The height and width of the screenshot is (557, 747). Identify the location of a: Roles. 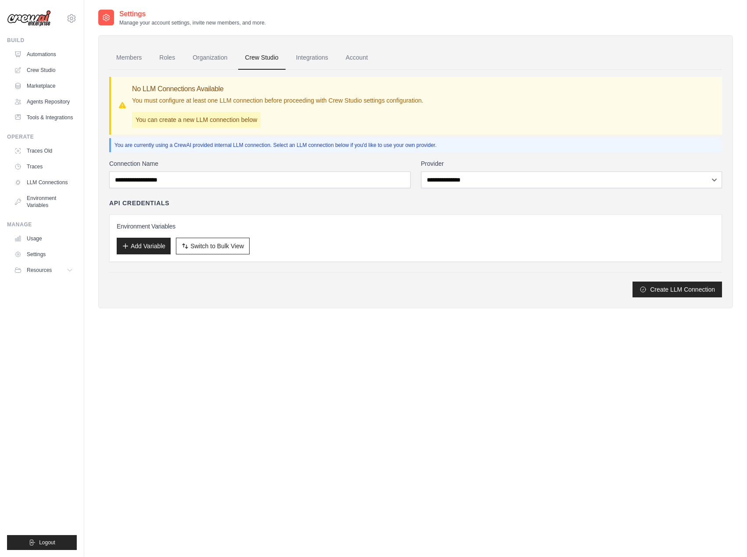
(167, 58).